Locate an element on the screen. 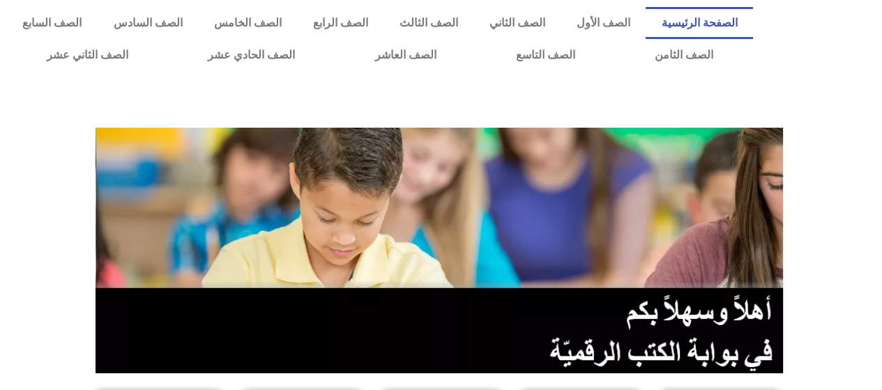 Image resolution: width=882 pixels, height=390 pixels. a: الصف السادس is located at coordinates (148, 23).